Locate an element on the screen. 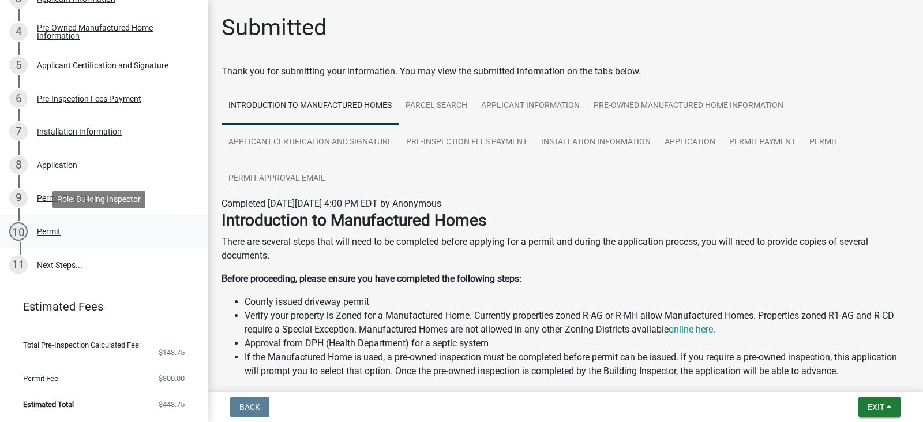 The image size is (923, 422). a: Parcel search is located at coordinates (436, 106).